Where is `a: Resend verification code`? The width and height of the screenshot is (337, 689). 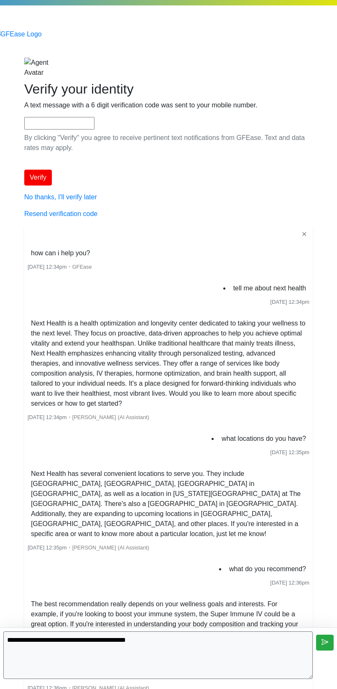 a: Resend verification code is located at coordinates (61, 214).